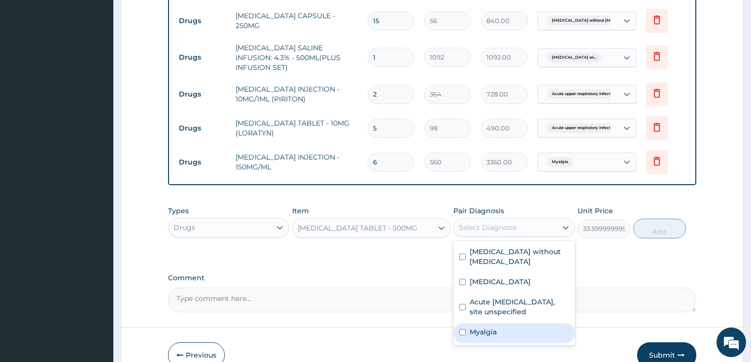 This screenshot has height=362, width=751. Describe the element at coordinates (108, 62) in the screenshot. I see `div: Chat with us now` at that location.